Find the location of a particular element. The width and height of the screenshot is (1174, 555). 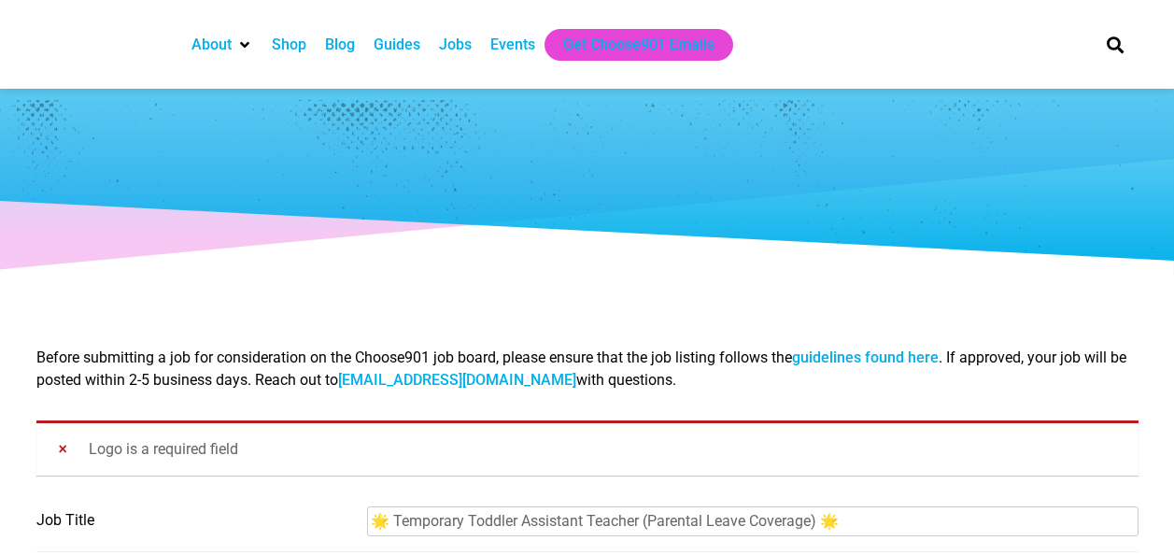

div: Search is located at coordinates (1114, 44).